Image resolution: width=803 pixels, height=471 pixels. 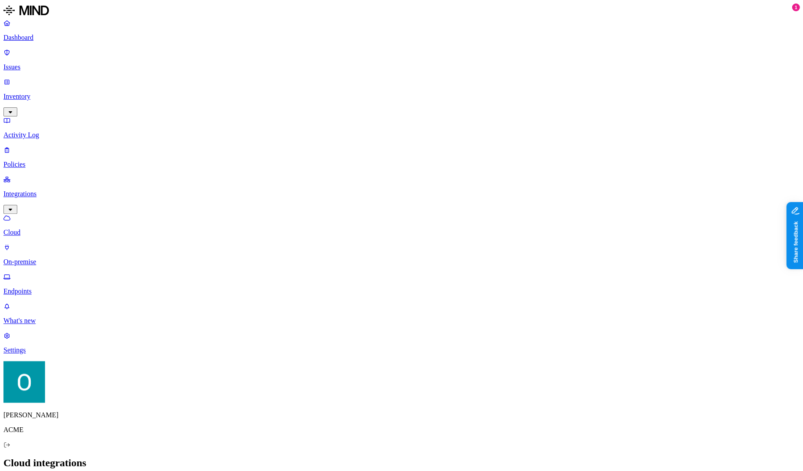 I want to click on a: Cloud, so click(x=401, y=225).